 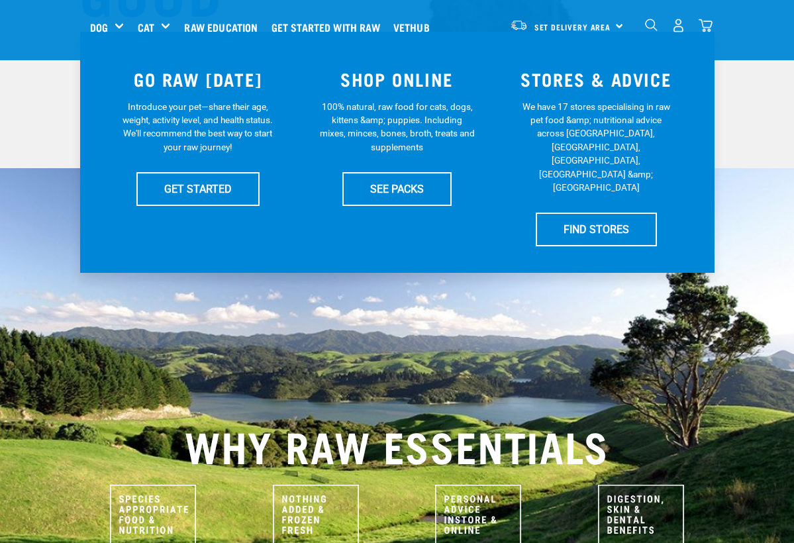 I want to click on p: Introduce your pet—share their age, weight, activity level, and health status. We'll recommend th..., so click(x=197, y=127).